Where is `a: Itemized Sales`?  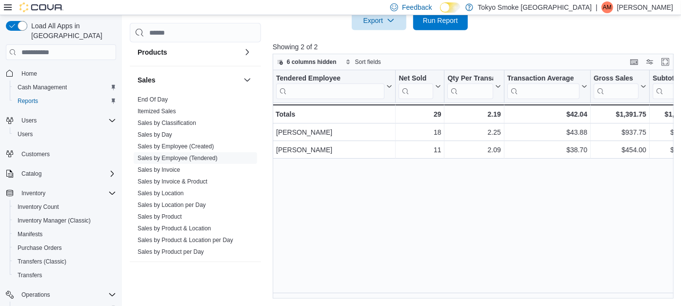 a: Itemized Sales is located at coordinates (157, 112).